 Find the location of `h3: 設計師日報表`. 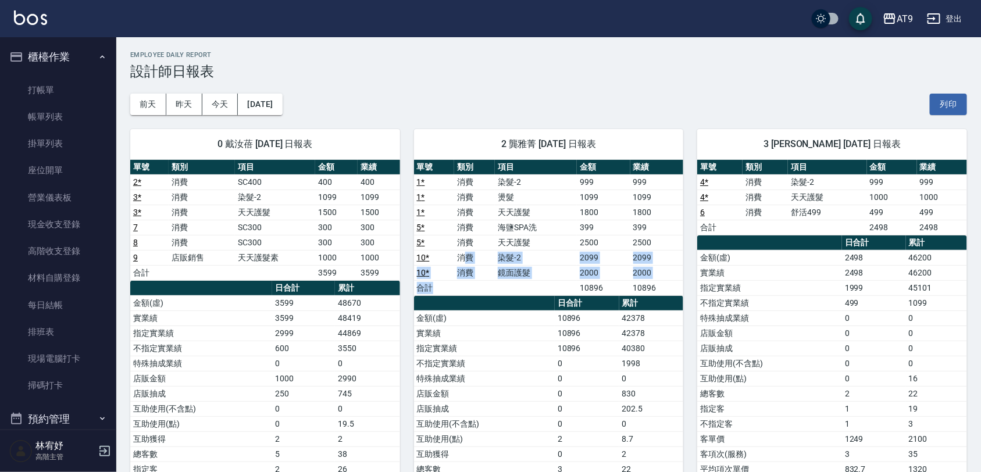

h3: 設計師日報表 is located at coordinates (549, 72).